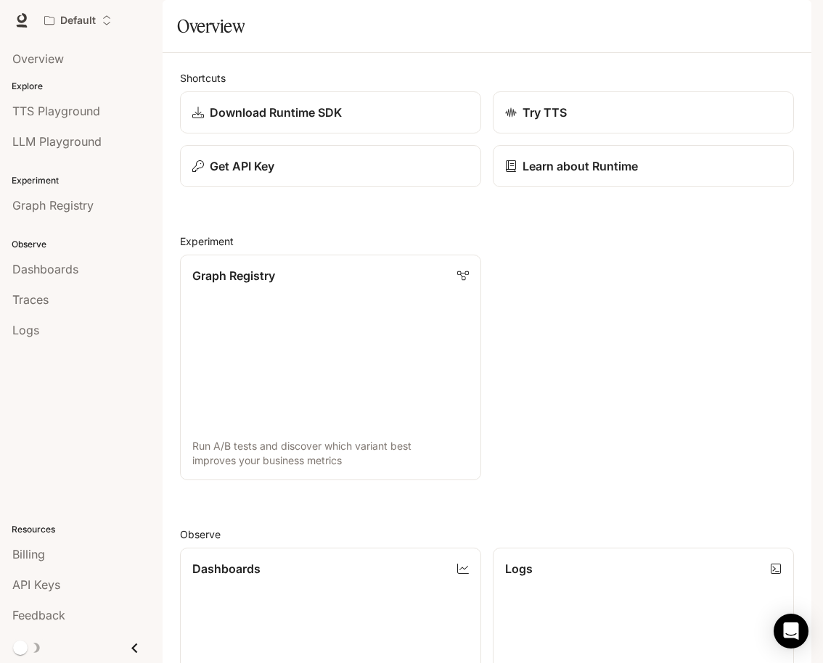 This screenshot has height=663, width=823. Describe the element at coordinates (78, 20) in the screenshot. I see `p: Default` at that location.